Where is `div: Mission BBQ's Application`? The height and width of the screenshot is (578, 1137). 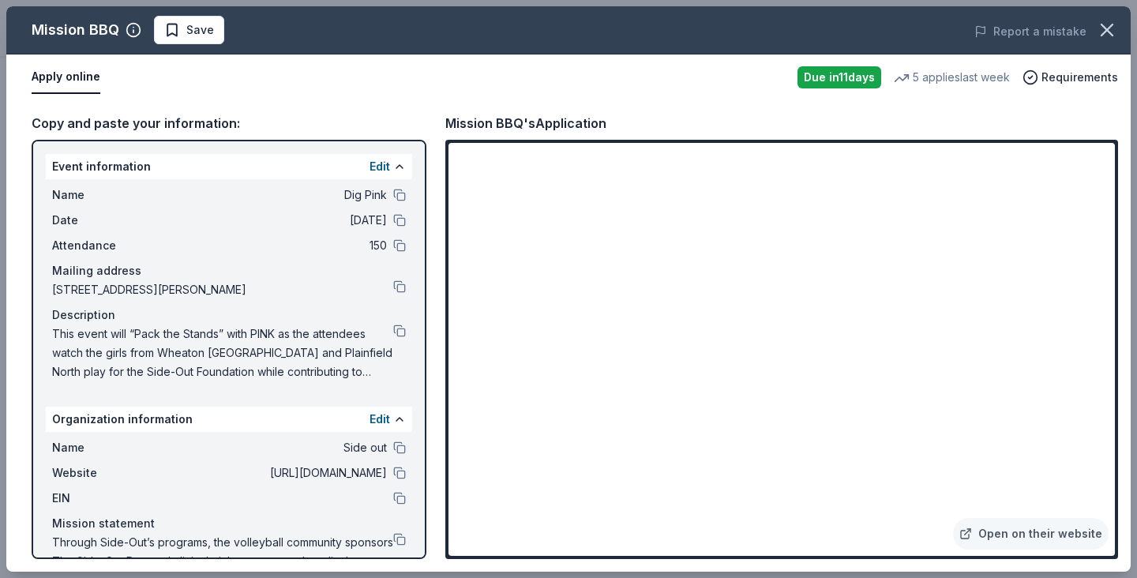 div: Mission BBQ's Application is located at coordinates (526, 123).